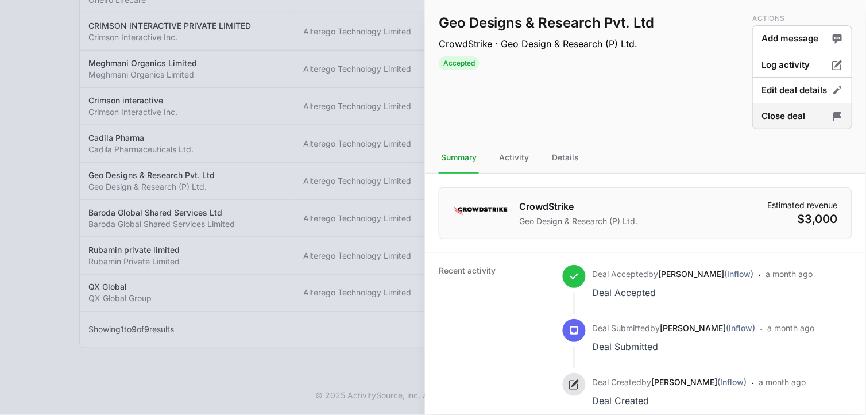  What do you see at coordinates (547, 44) in the screenshot?
I see `p: CrowdStrike · Geo Design & Research (P) Ltd.` at bounding box center [547, 44].